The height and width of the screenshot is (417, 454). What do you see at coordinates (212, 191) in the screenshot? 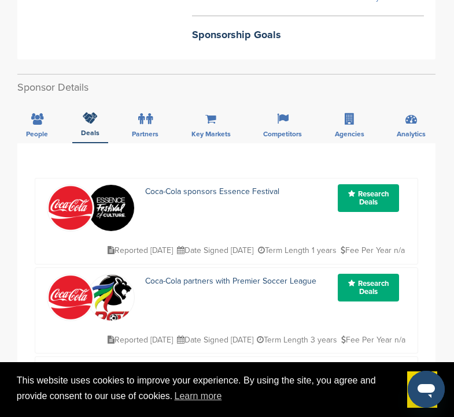
I see `a: Coca-Cola sponsors Essence Festival` at bounding box center [212, 191].